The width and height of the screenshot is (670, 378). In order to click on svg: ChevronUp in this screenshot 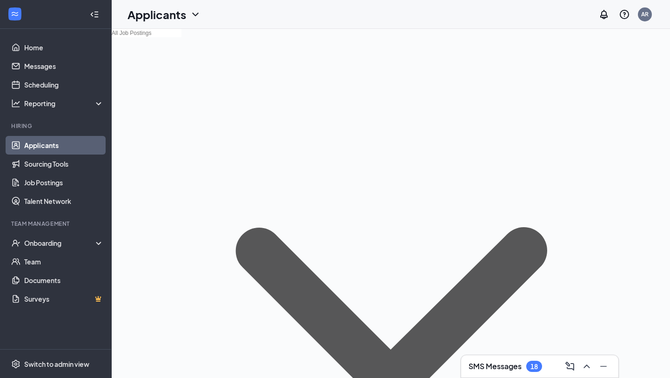, I will do `click(587, 366)`.